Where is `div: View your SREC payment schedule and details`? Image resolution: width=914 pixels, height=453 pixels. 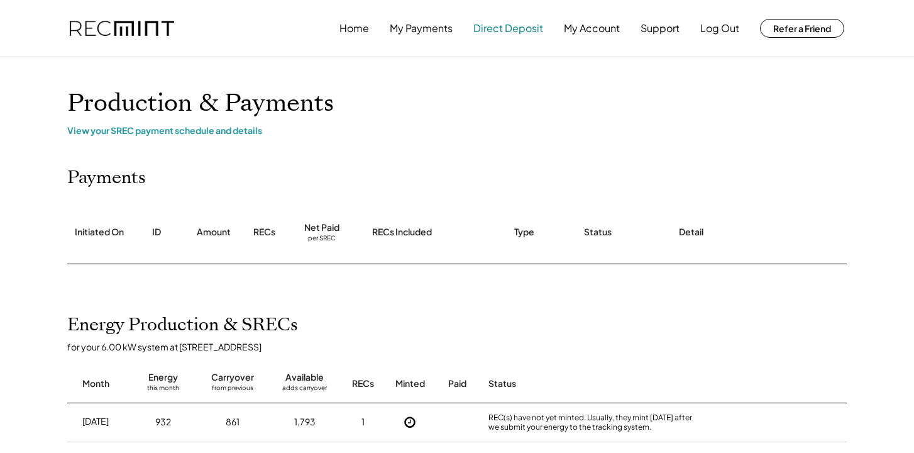
div: View your SREC payment schedule and details is located at coordinates (457, 130).